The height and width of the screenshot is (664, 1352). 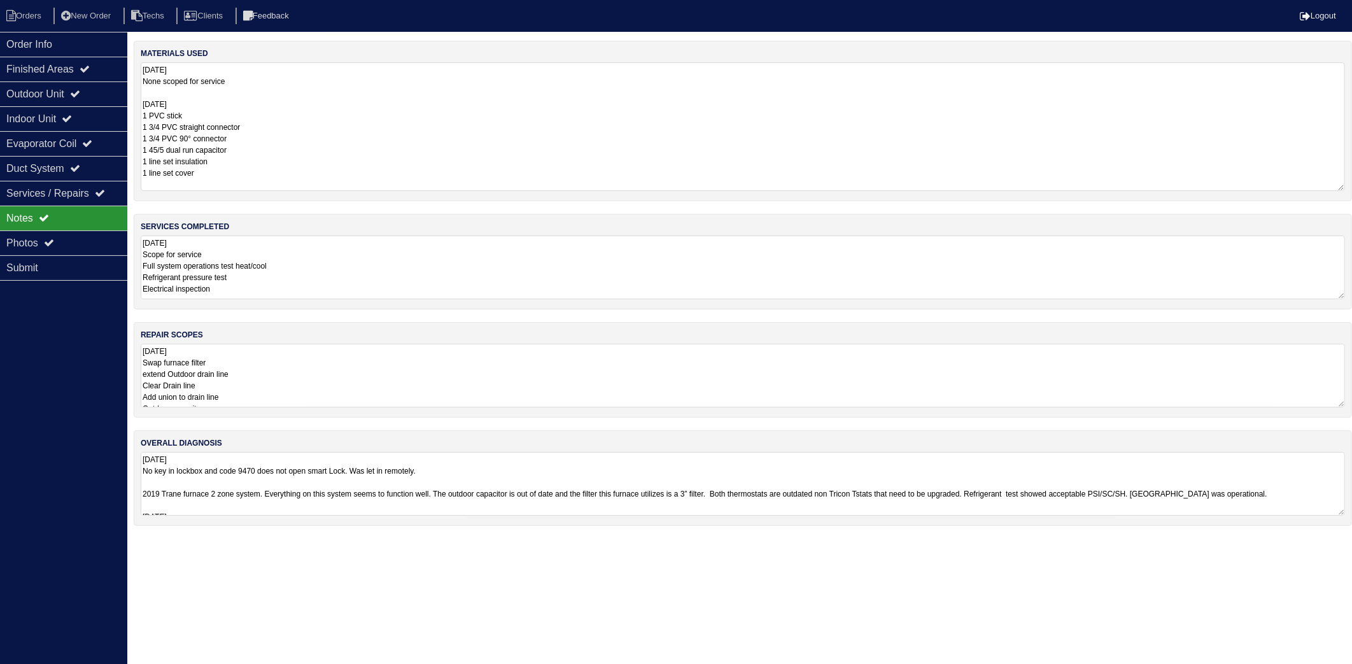 What do you see at coordinates (185, 227) in the screenshot?
I see `label: services completed` at bounding box center [185, 227].